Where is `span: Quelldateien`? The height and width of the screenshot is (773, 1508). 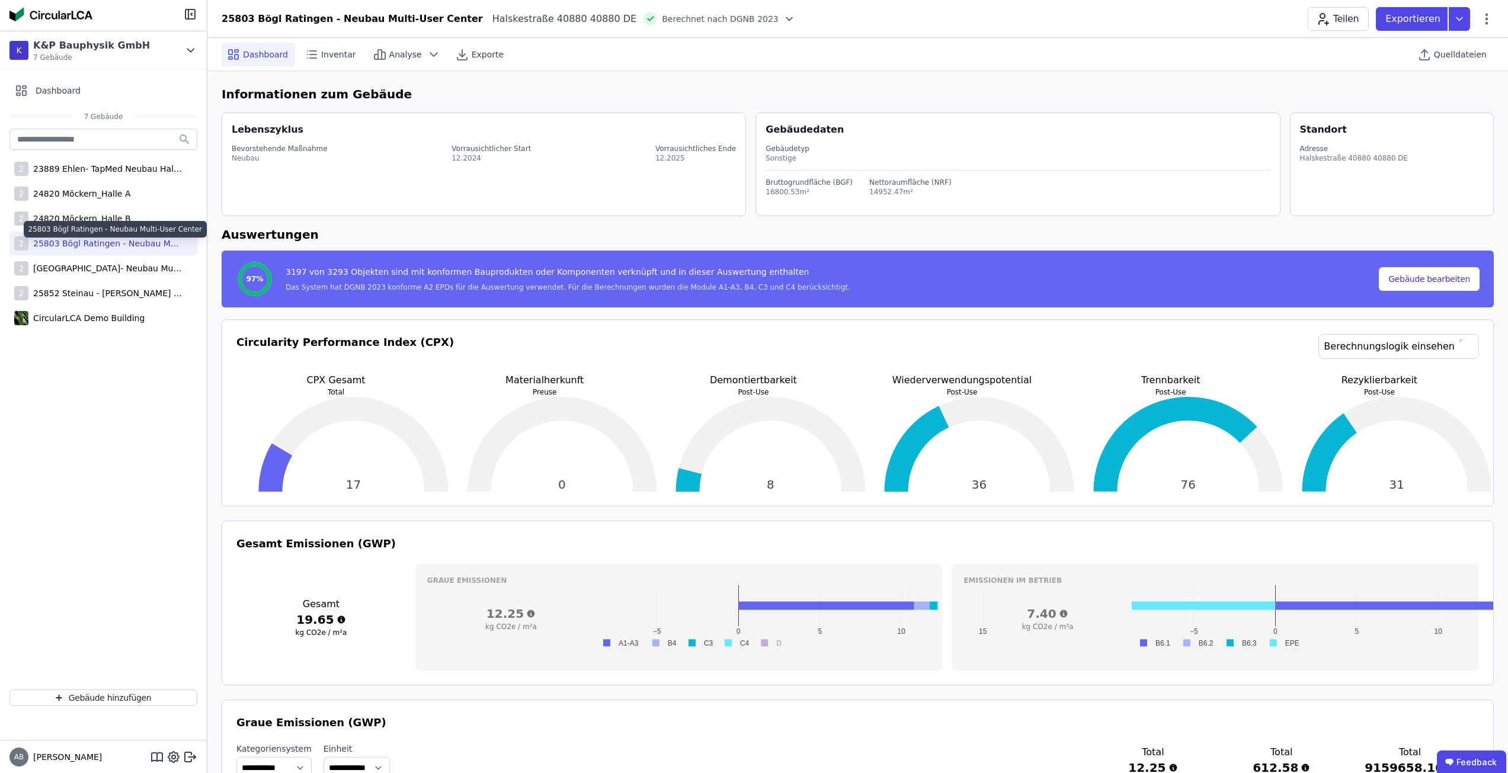
span: Quelldateien is located at coordinates (1460, 55).